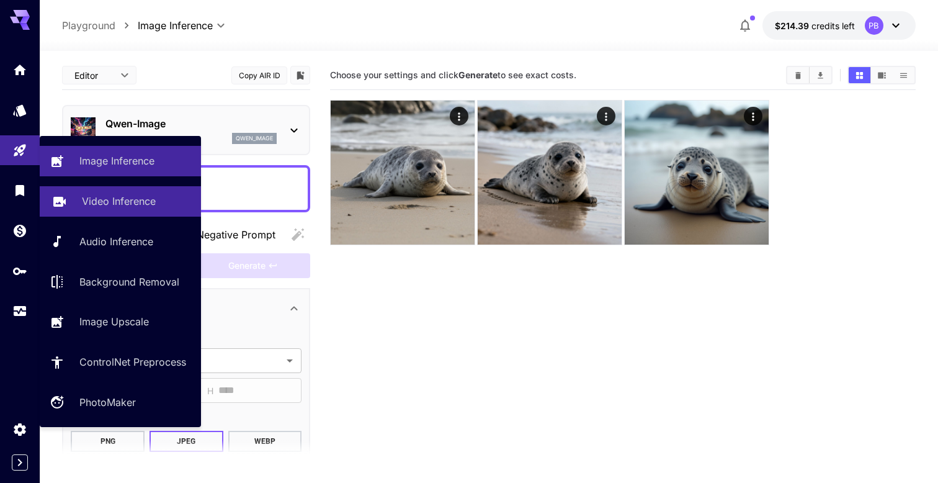 This screenshot has height=483, width=938. I want to click on span: Editor, so click(94, 75).